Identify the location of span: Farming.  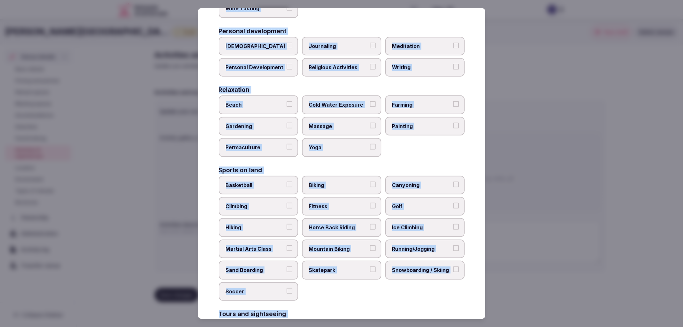
(422, 105).